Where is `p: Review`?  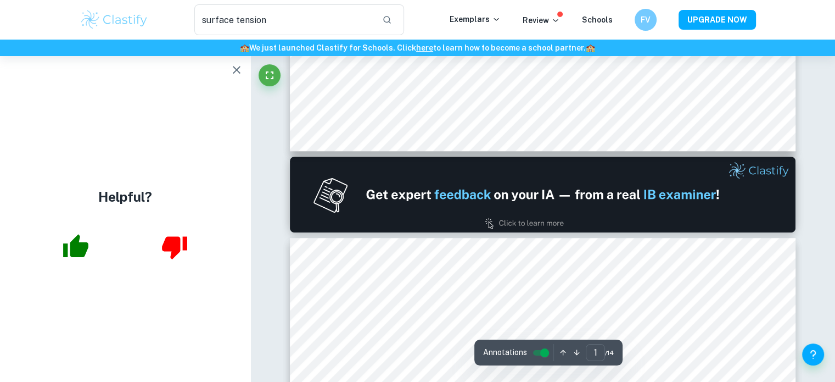
p: Review is located at coordinates (541, 20).